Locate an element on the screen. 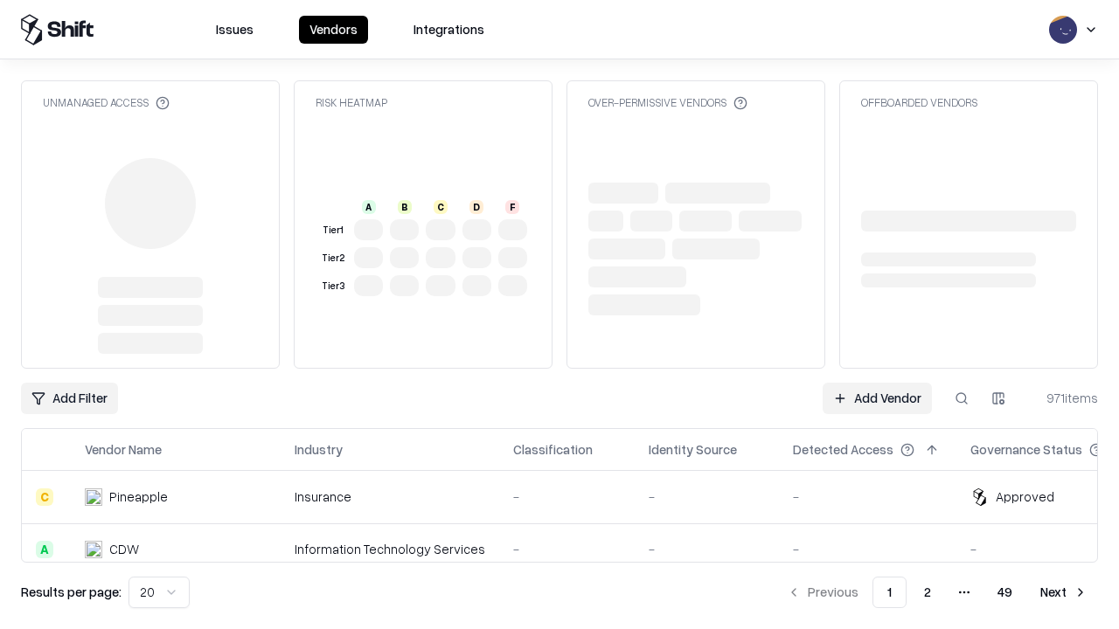 The height and width of the screenshot is (629, 1119). div: Classification is located at coordinates (553, 449).